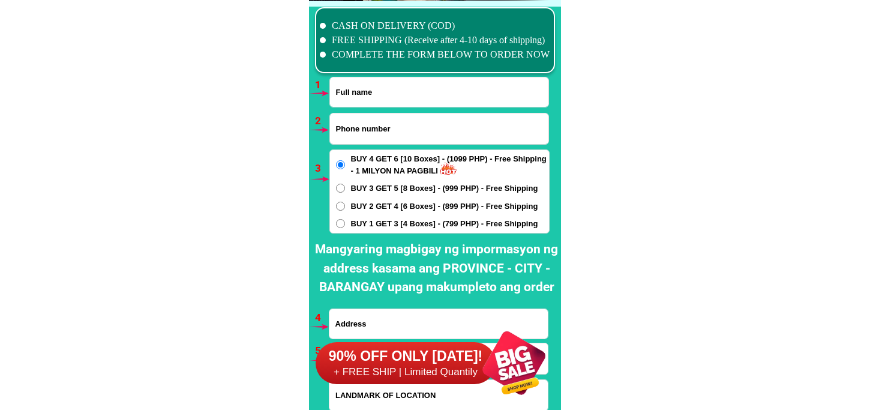 This screenshot has height=410, width=870. I want to click on input: BUY 1 GET 3 [4 Boxes] - (799 PHP) - Free Shipping, so click(340, 223).